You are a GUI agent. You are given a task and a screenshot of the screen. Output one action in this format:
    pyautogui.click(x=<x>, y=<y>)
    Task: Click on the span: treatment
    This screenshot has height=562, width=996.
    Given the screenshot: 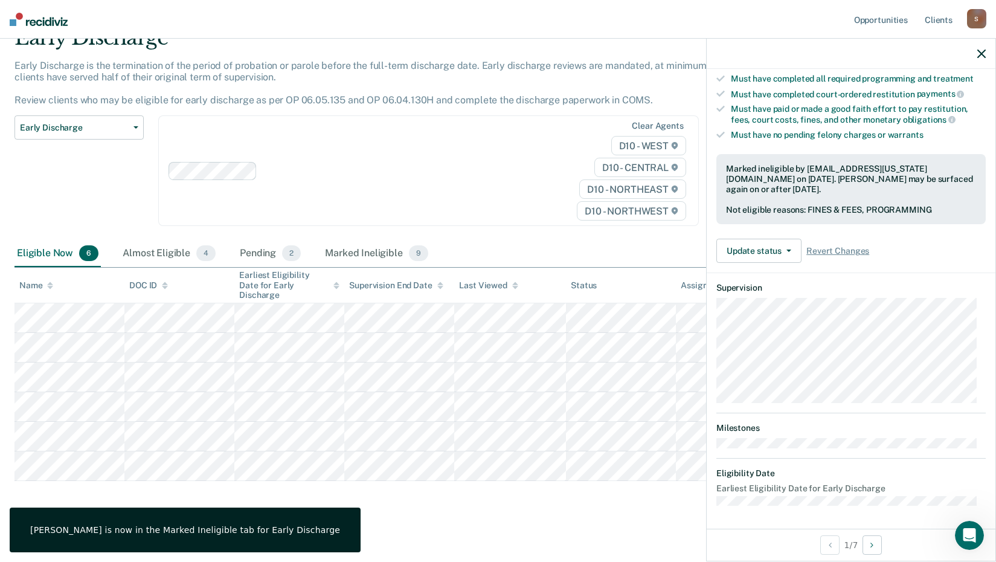 What is the action you would take?
    pyautogui.click(x=953, y=79)
    